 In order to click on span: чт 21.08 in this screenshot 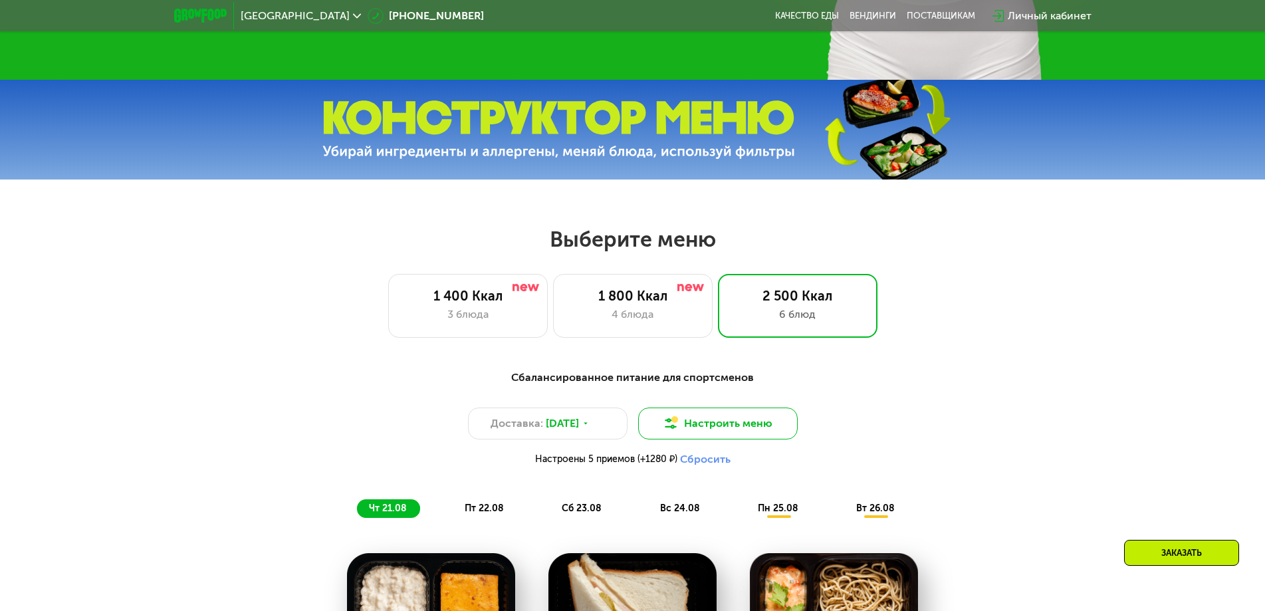, I will do `click(387, 508)`.